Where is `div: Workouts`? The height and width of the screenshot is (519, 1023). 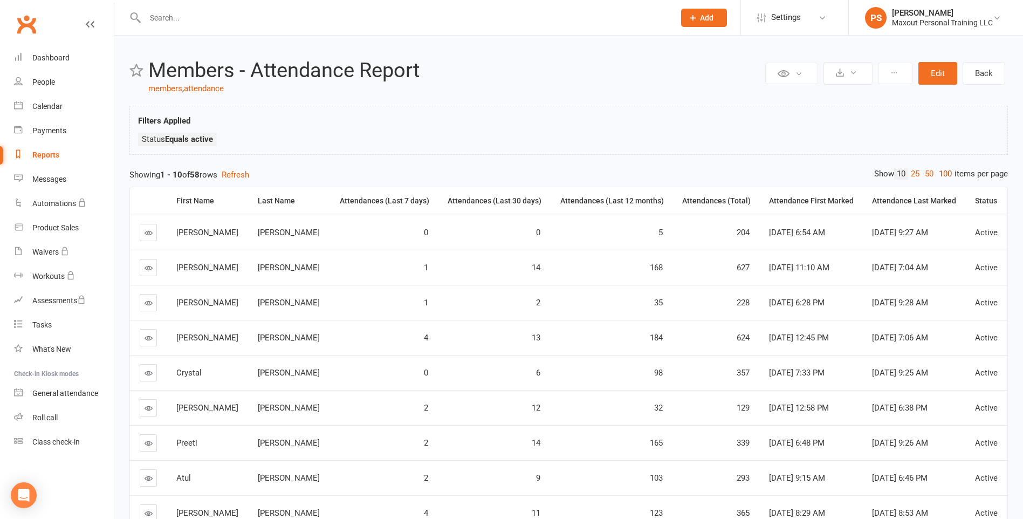
div: Workouts is located at coordinates (49, 276).